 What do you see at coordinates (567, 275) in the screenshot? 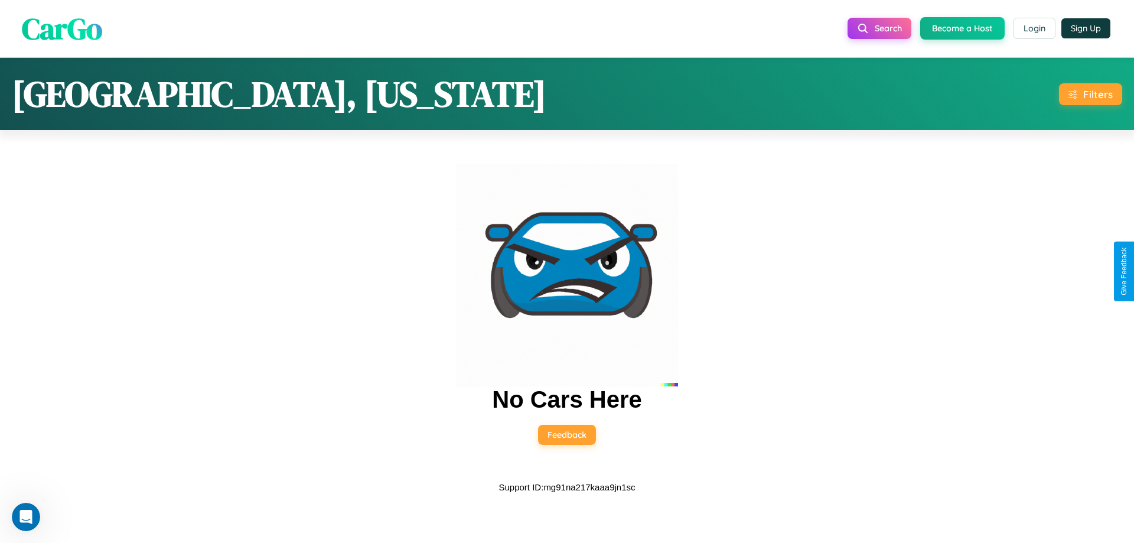
I see `img: car` at bounding box center [567, 275].